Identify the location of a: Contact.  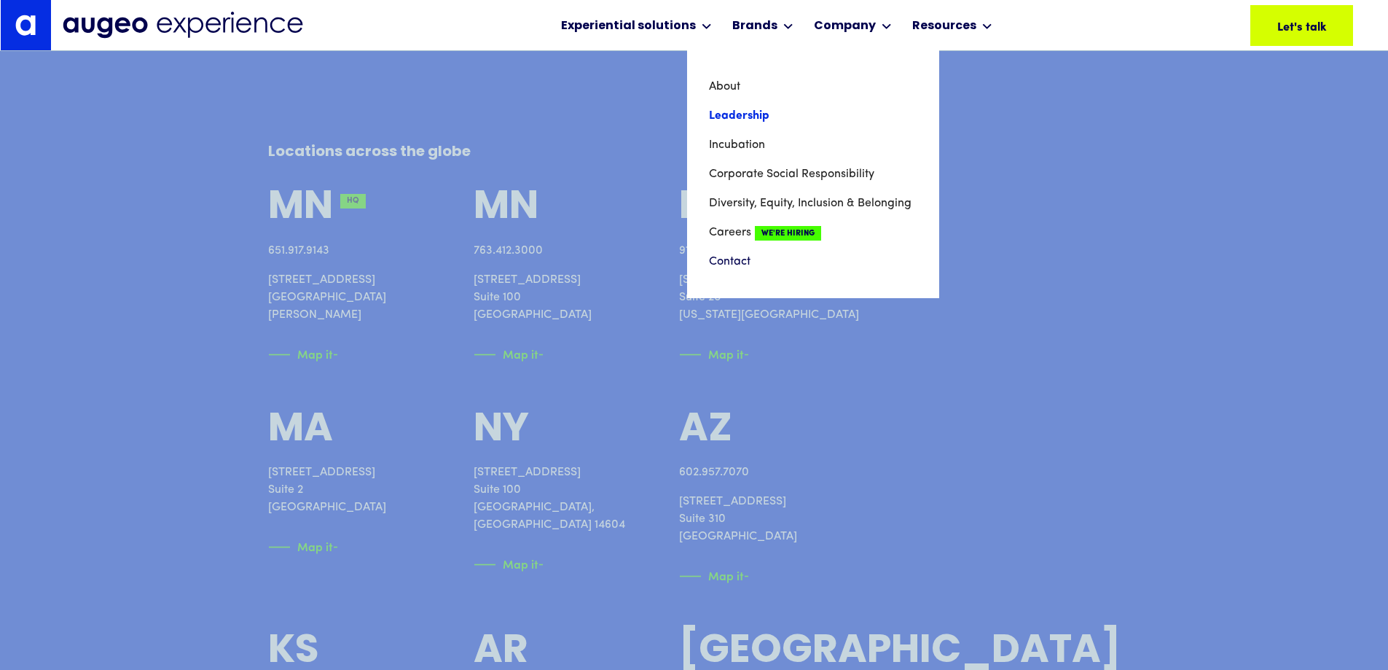
(813, 262).